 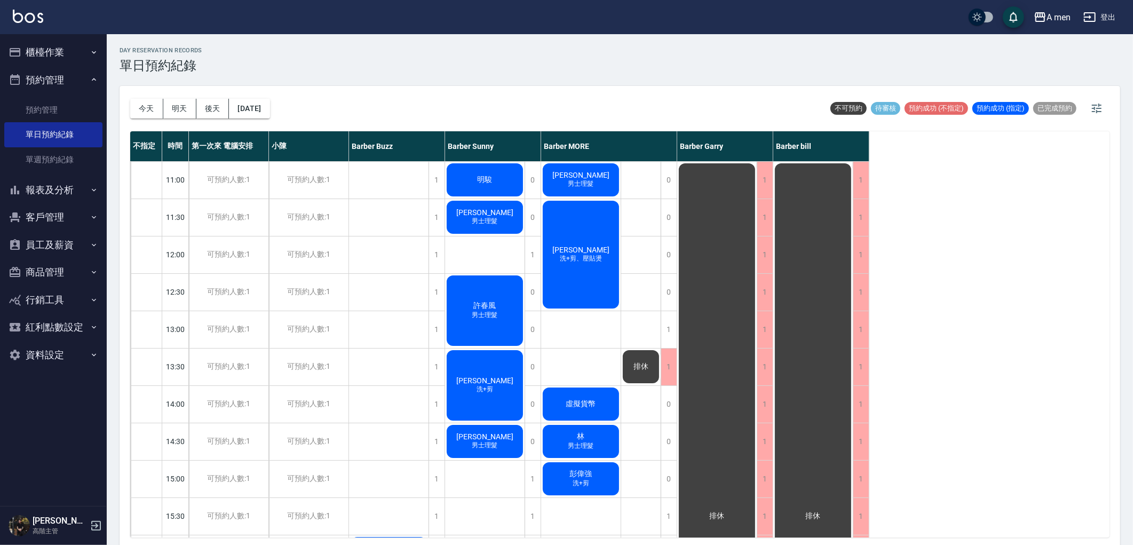 I want to click on div: 15:00, so click(x=176, y=479).